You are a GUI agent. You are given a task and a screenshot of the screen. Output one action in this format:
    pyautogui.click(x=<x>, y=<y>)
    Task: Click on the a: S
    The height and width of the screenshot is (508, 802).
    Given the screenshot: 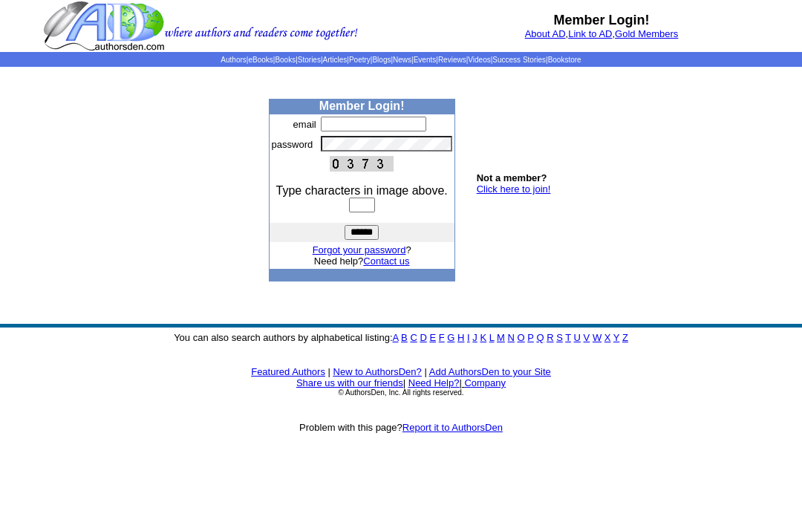 What is the action you would take?
    pyautogui.click(x=559, y=337)
    